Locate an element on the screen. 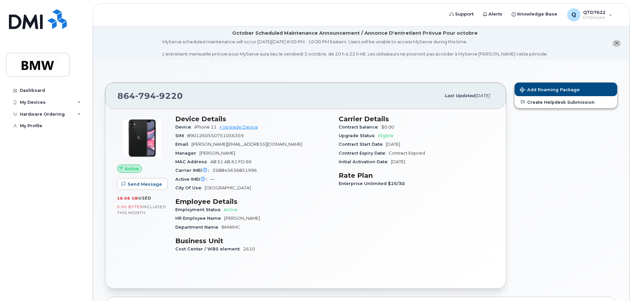  span: Contract Expiry Date is located at coordinates (363, 153).